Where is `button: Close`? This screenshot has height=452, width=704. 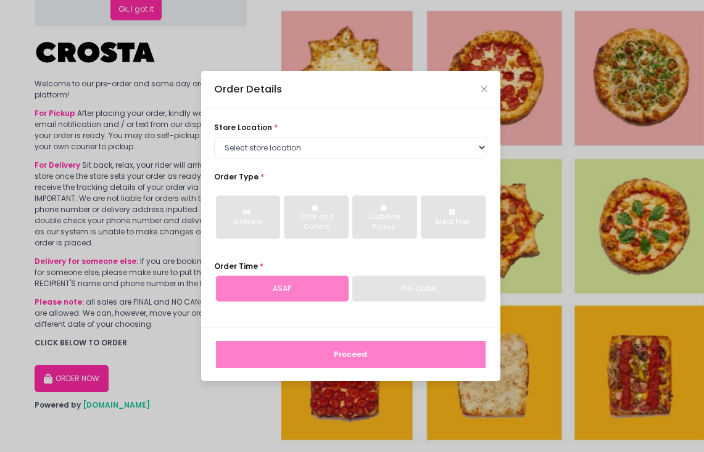
button: Close is located at coordinates (484, 89).